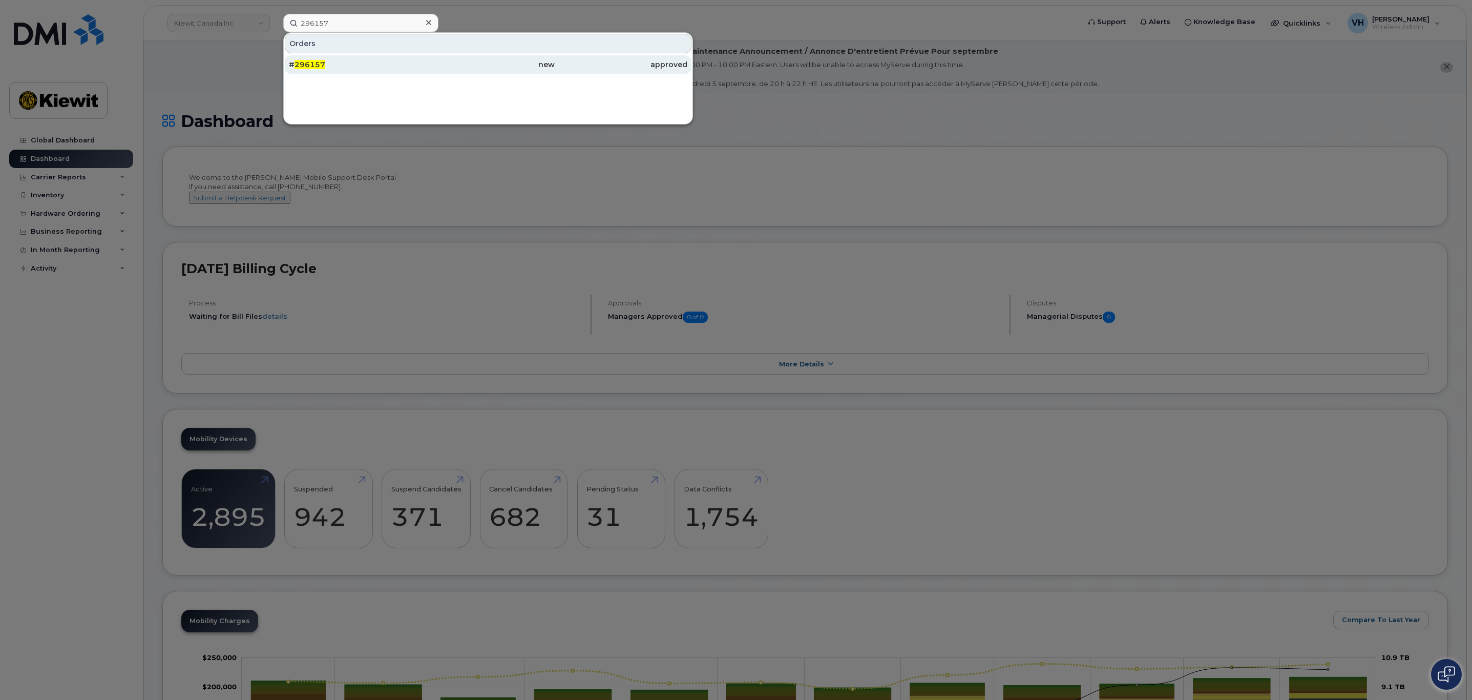 The width and height of the screenshot is (1472, 700). What do you see at coordinates (488, 44) in the screenshot?
I see `div: Orders` at bounding box center [488, 44].